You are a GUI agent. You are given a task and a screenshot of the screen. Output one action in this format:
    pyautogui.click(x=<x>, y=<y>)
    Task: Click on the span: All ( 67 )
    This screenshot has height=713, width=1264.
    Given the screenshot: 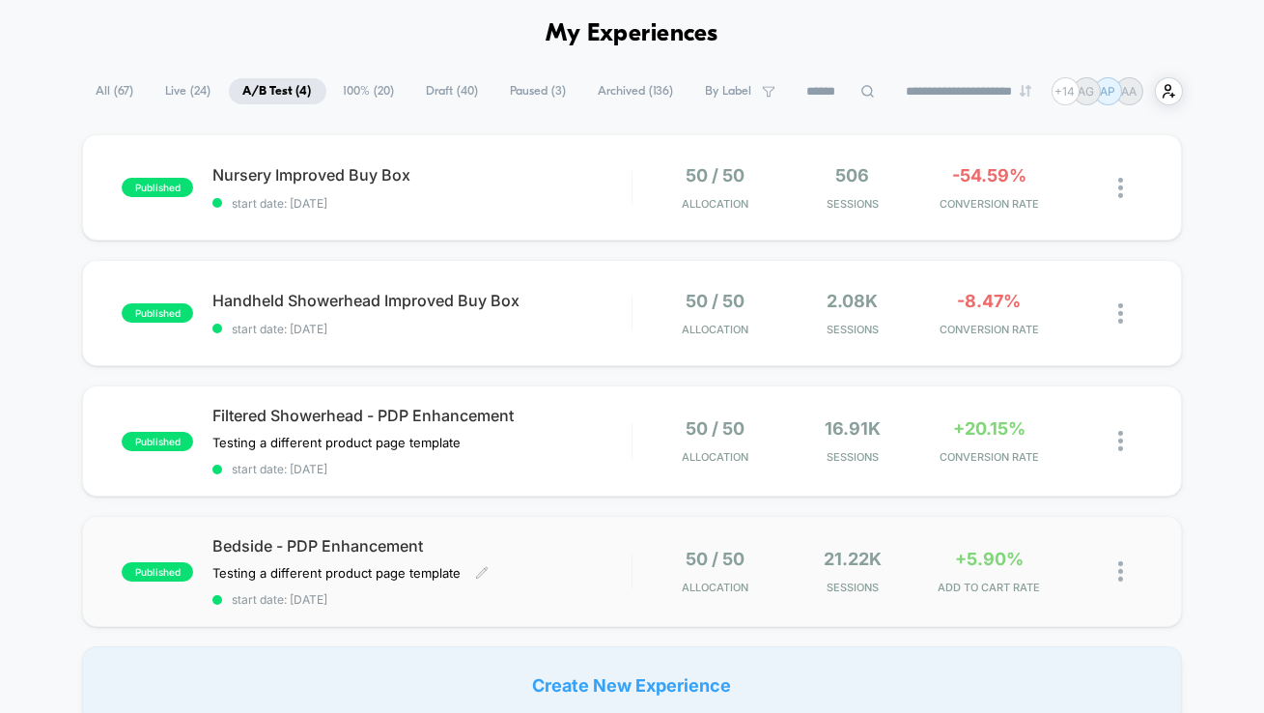 What is the action you would take?
    pyautogui.click(x=115, y=91)
    